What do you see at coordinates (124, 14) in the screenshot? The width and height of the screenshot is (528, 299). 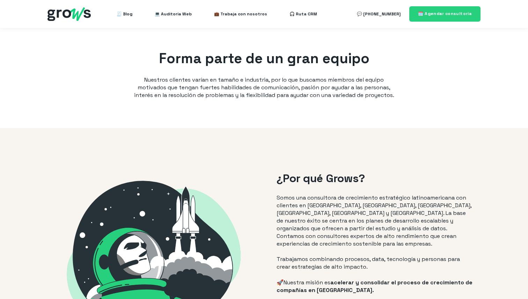 I see `span: 🧾 Blog` at bounding box center [124, 14].